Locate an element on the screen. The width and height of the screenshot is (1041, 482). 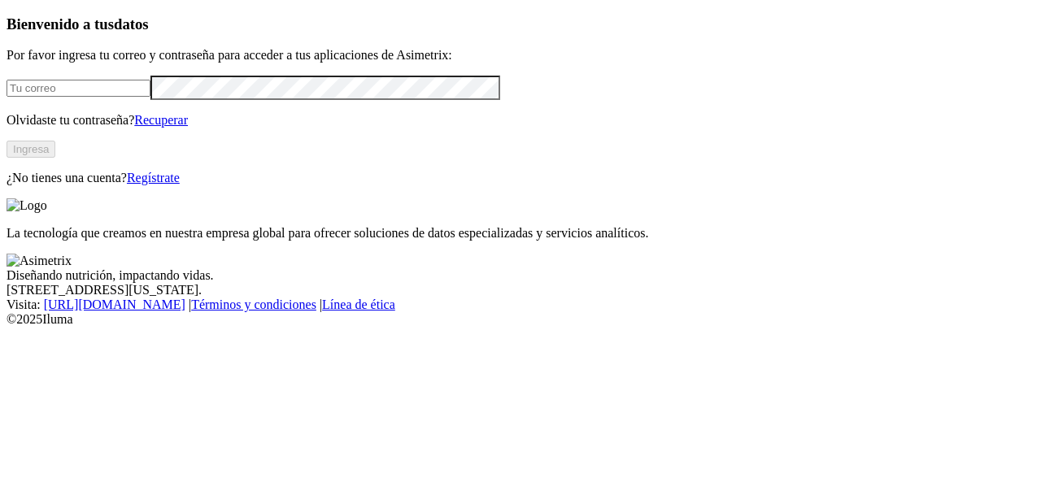
img: Asimetrix is located at coordinates (39, 261).